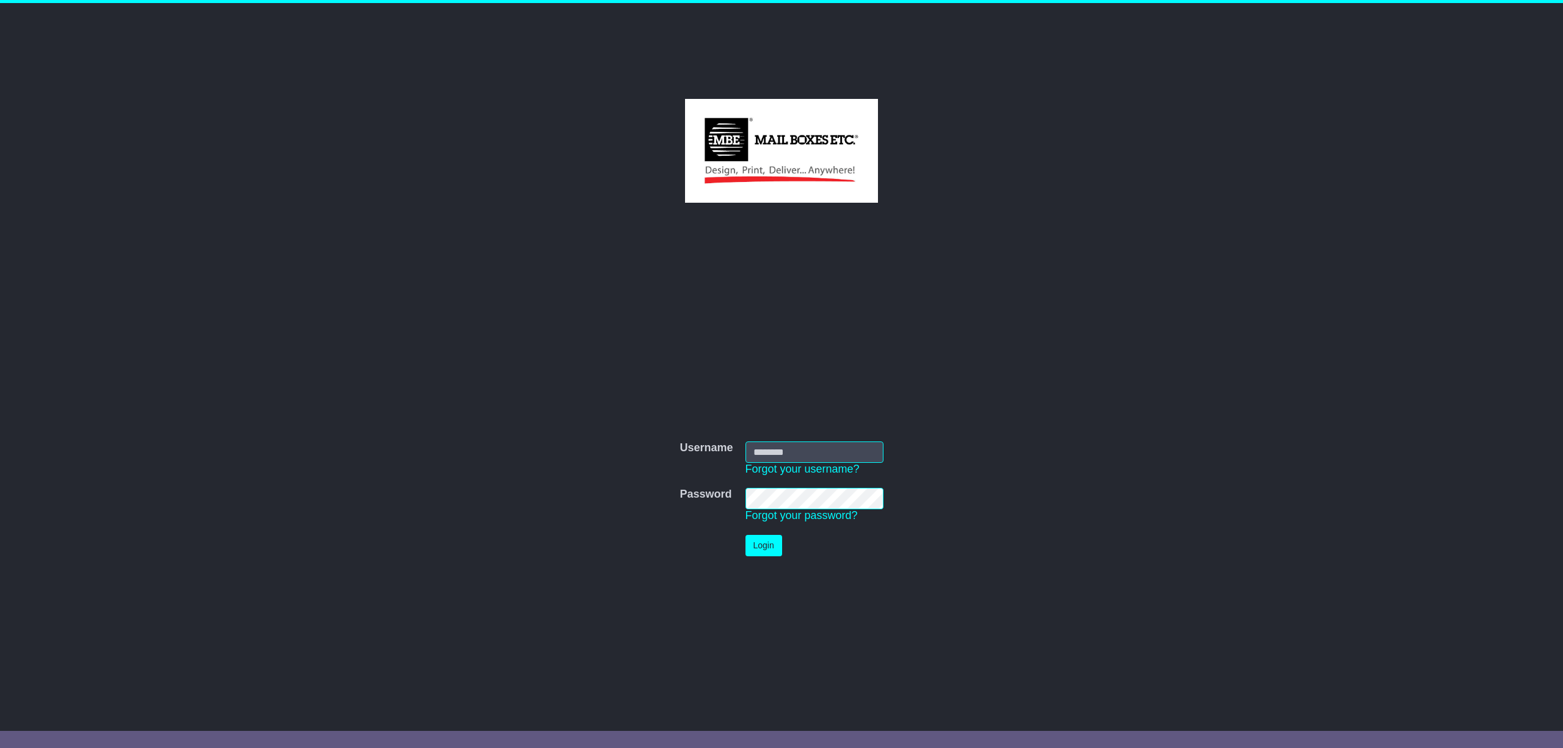  Describe the element at coordinates (781, 151) in the screenshot. I see `img: MBE Australia` at that location.